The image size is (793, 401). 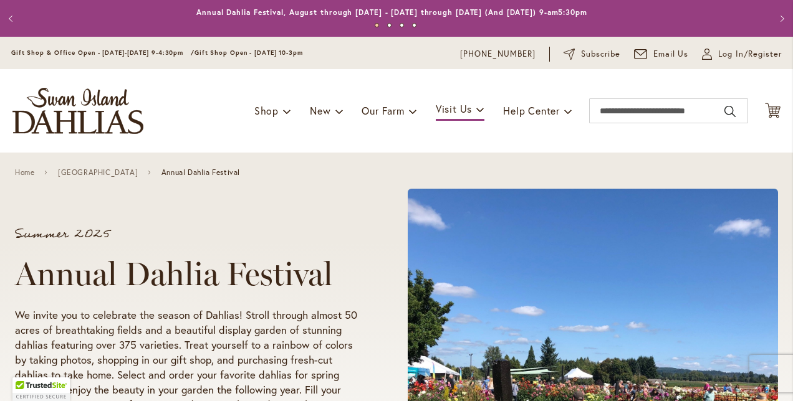 I want to click on a: Subscribe, so click(x=592, y=54).